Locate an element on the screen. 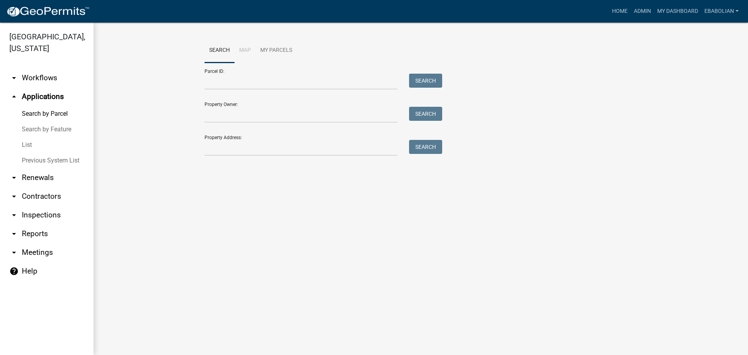 This screenshot has height=355, width=748. a: Search is located at coordinates (219, 51).